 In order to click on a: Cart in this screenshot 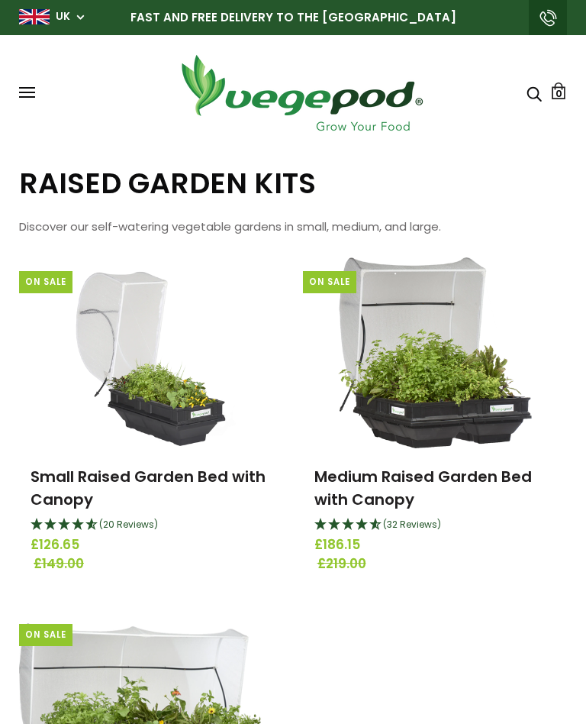, I will do `click(559, 91)`.